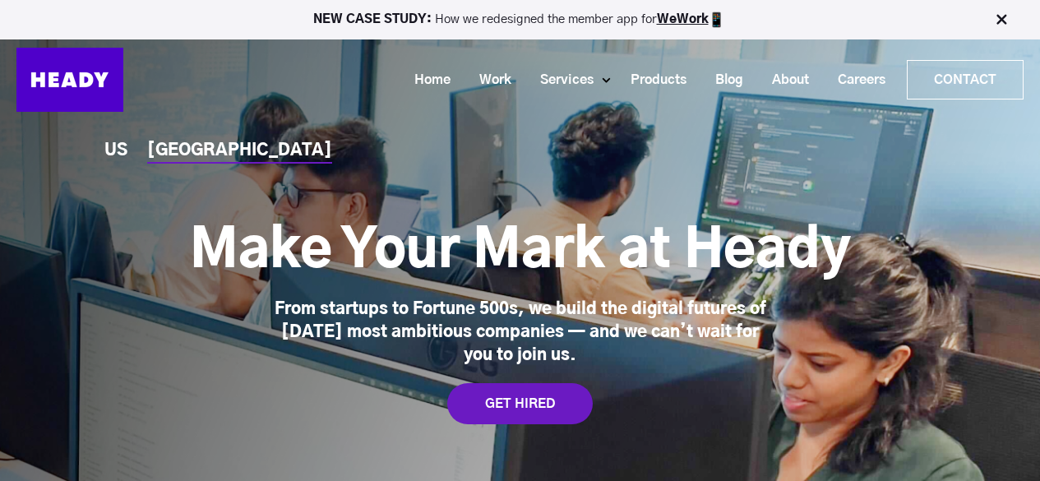  Describe the element at coordinates (489, 80) in the screenshot. I see `a: Work` at that location.